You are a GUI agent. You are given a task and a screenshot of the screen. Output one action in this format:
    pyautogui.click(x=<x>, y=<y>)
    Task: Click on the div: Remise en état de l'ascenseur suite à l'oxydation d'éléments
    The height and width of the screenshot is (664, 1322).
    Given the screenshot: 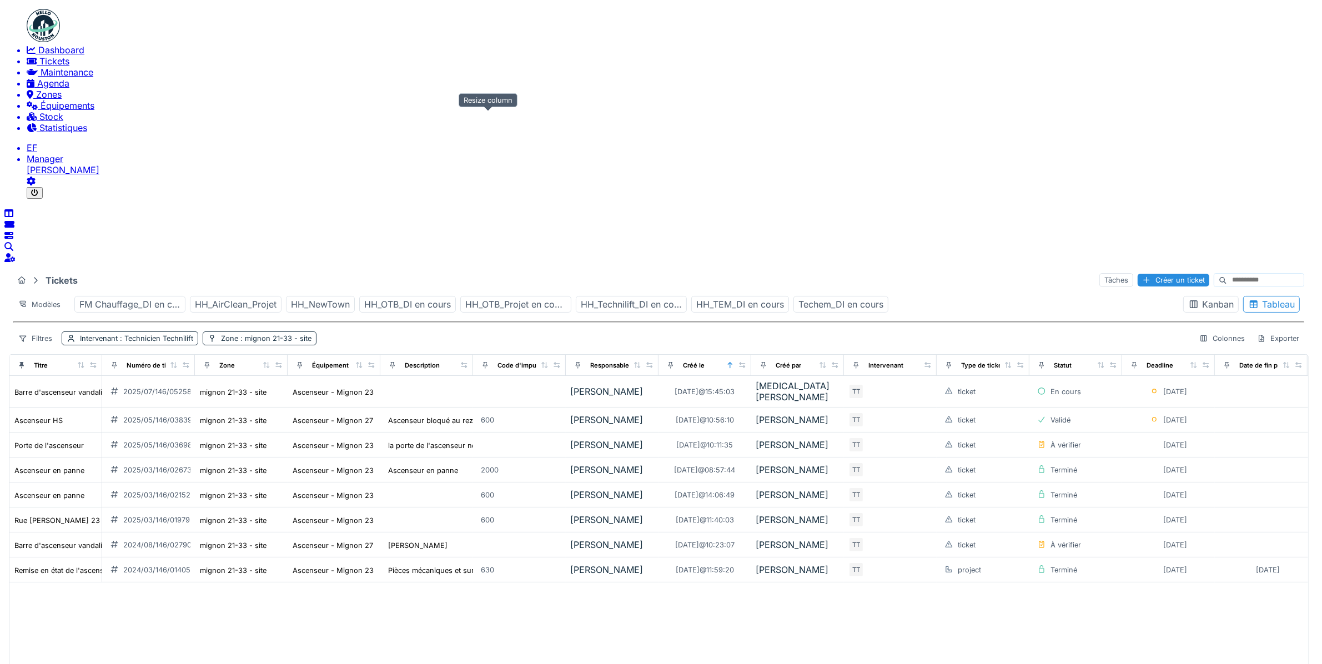 What is the action you would take?
    pyautogui.click(x=116, y=570)
    